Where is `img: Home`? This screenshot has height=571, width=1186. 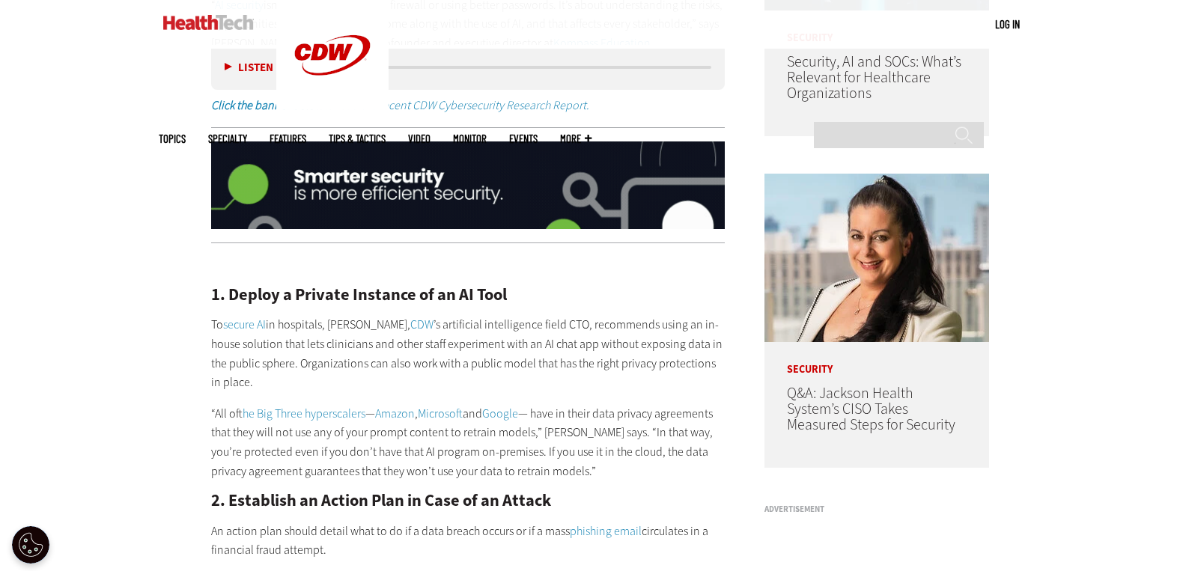
img: Home is located at coordinates (208, 22).